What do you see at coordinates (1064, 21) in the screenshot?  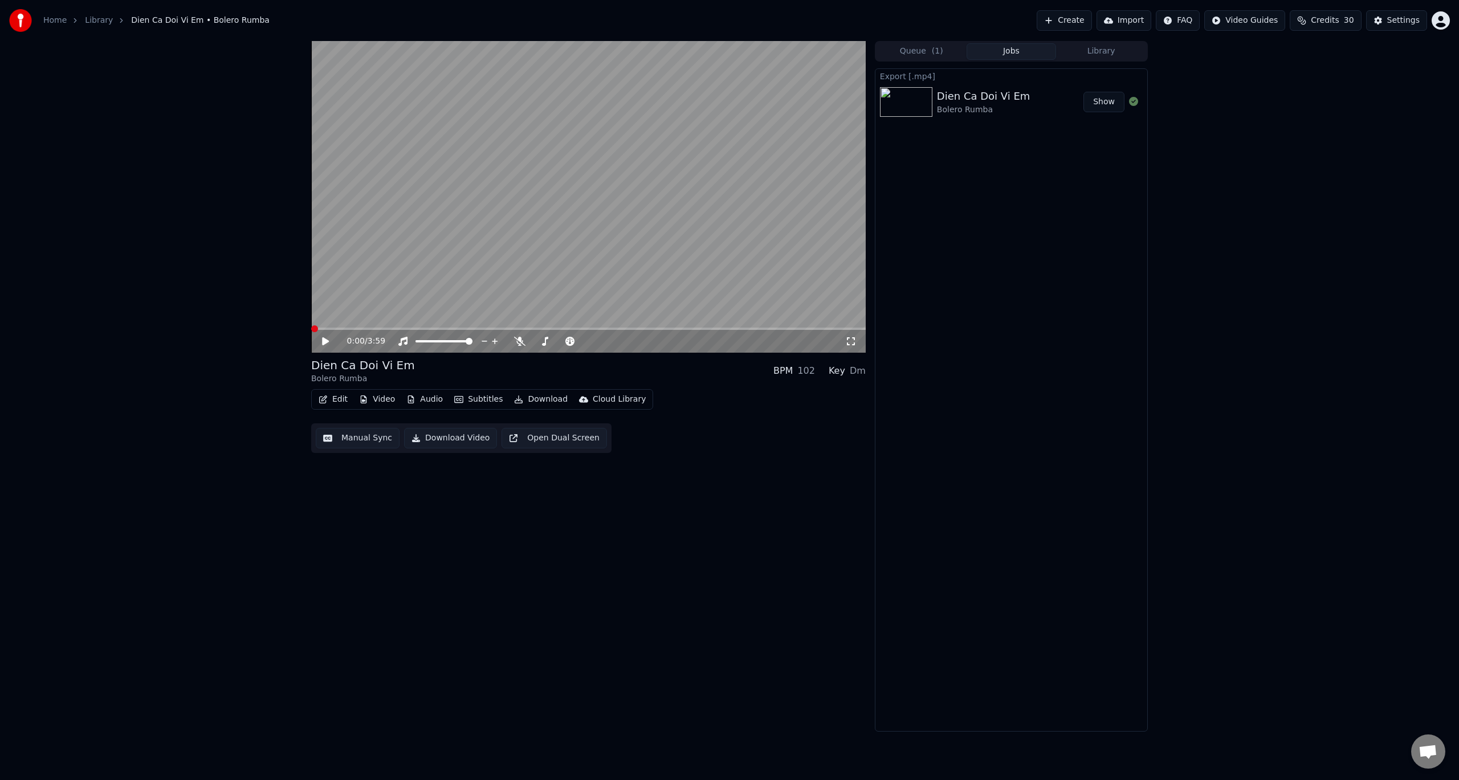 I see `button: Create` at bounding box center [1064, 21].